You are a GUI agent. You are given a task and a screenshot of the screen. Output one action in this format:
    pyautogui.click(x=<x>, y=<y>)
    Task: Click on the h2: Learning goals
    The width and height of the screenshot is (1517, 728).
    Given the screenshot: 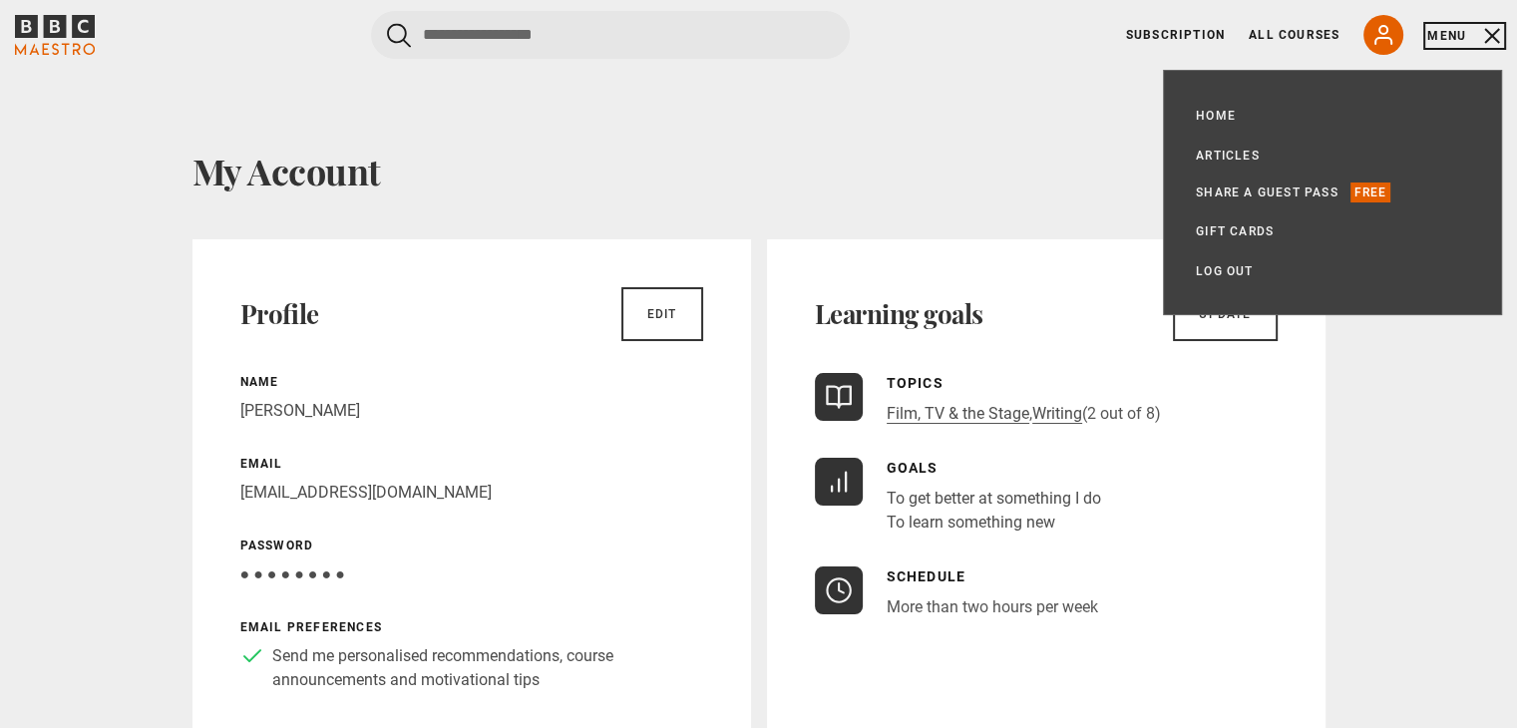 What is the action you would take?
    pyautogui.click(x=899, y=314)
    